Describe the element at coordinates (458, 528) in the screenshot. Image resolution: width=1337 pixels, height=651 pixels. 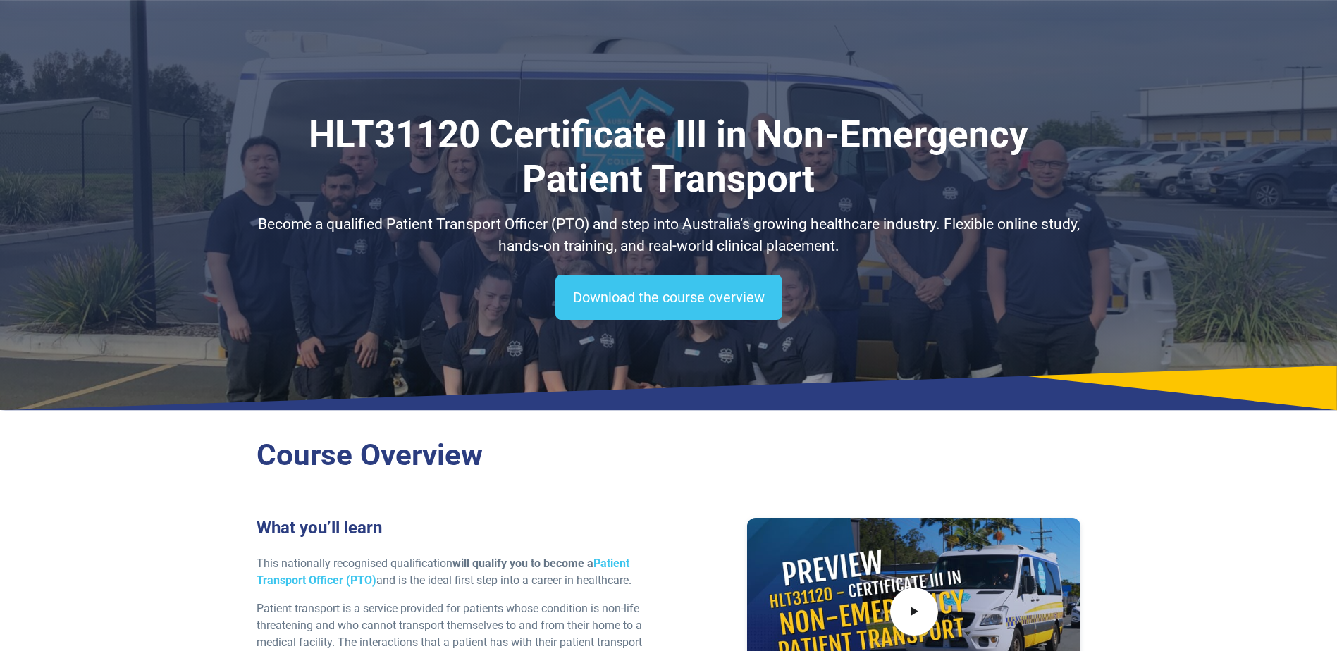
I see `h3: What you’ll learn` at that location.